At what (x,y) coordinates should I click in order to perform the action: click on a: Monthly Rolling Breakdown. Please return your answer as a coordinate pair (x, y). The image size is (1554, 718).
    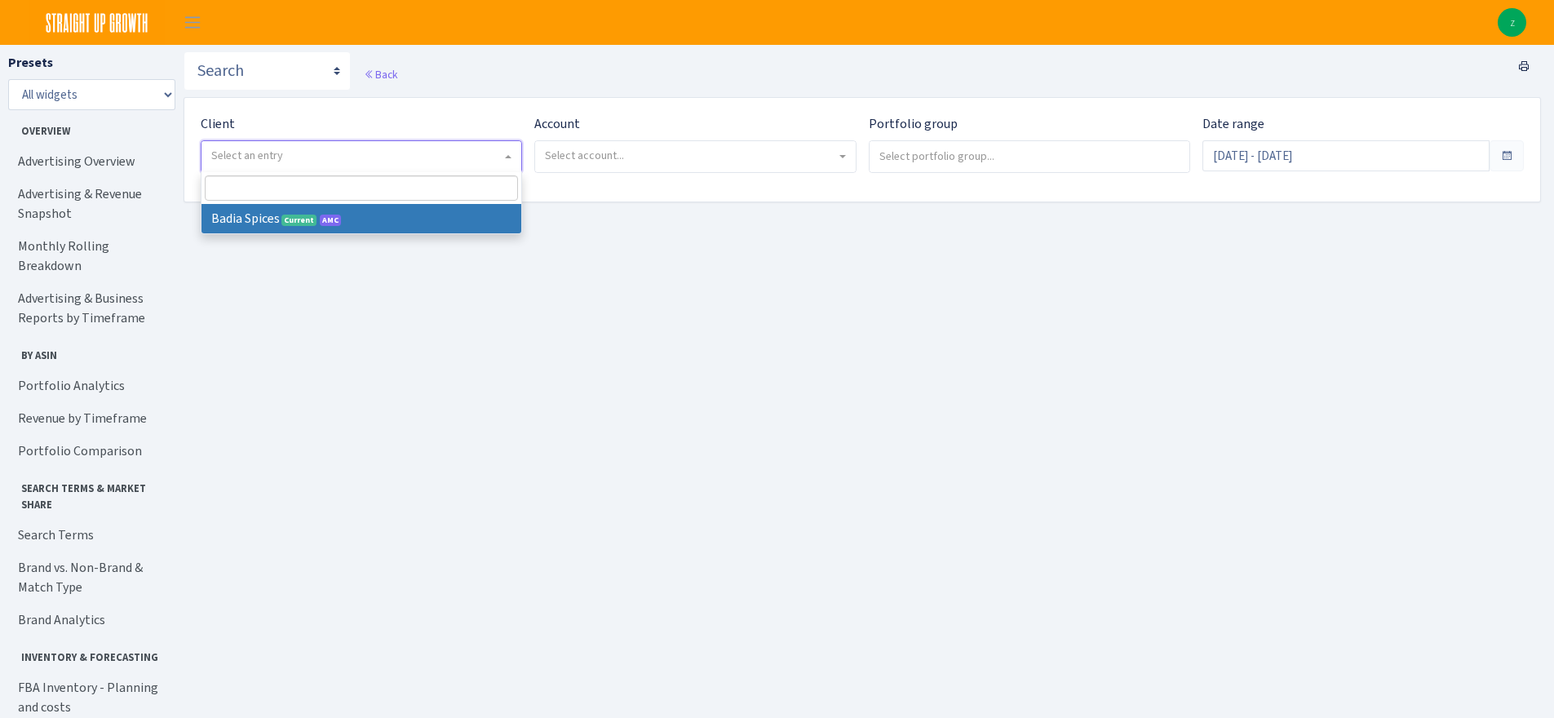
    Looking at the image, I should click on (90, 256).